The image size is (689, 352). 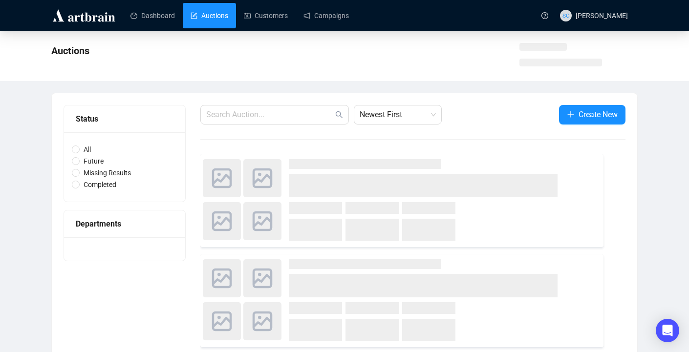 What do you see at coordinates (84, 16) in the screenshot?
I see `img: logo` at bounding box center [84, 16].